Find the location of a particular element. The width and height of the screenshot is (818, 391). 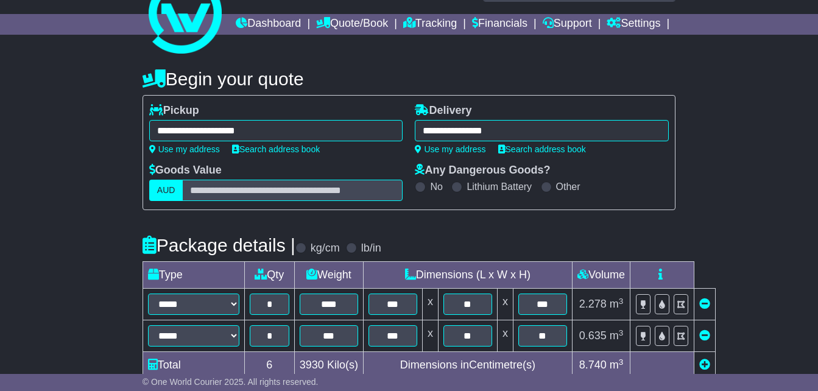

a: Tracking is located at coordinates (430, 24).